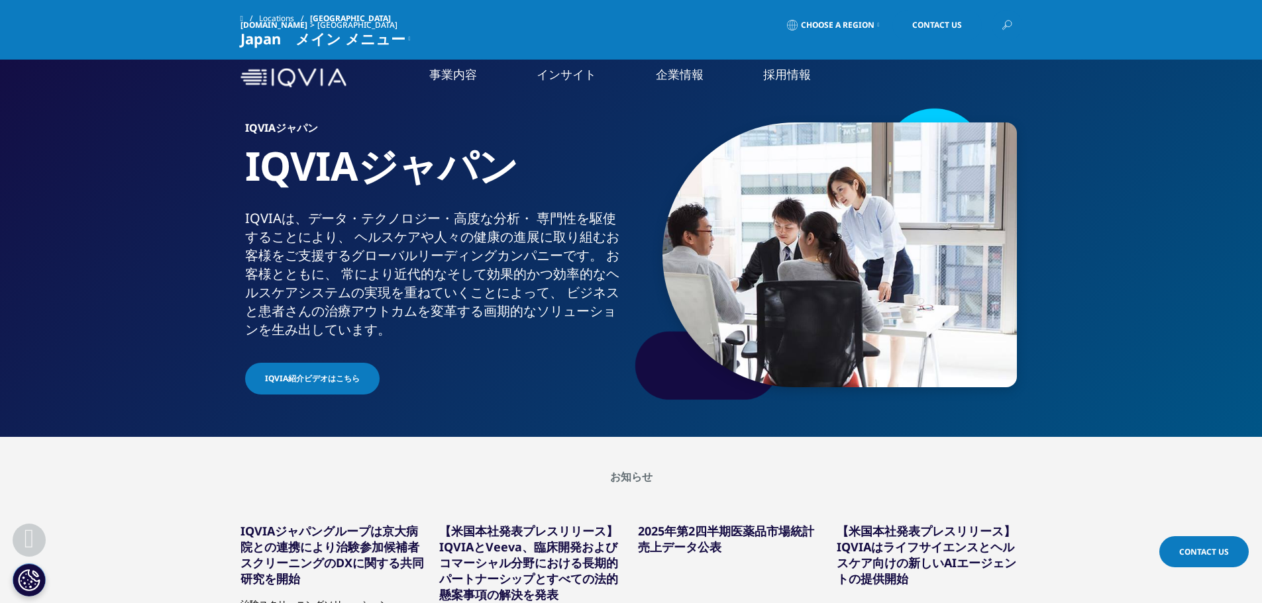  What do you see at coordinates (312, 379) in the screenshot?
I see `span: IQVIA紹介ビデオはこちら` at bounding box center [312, 379].